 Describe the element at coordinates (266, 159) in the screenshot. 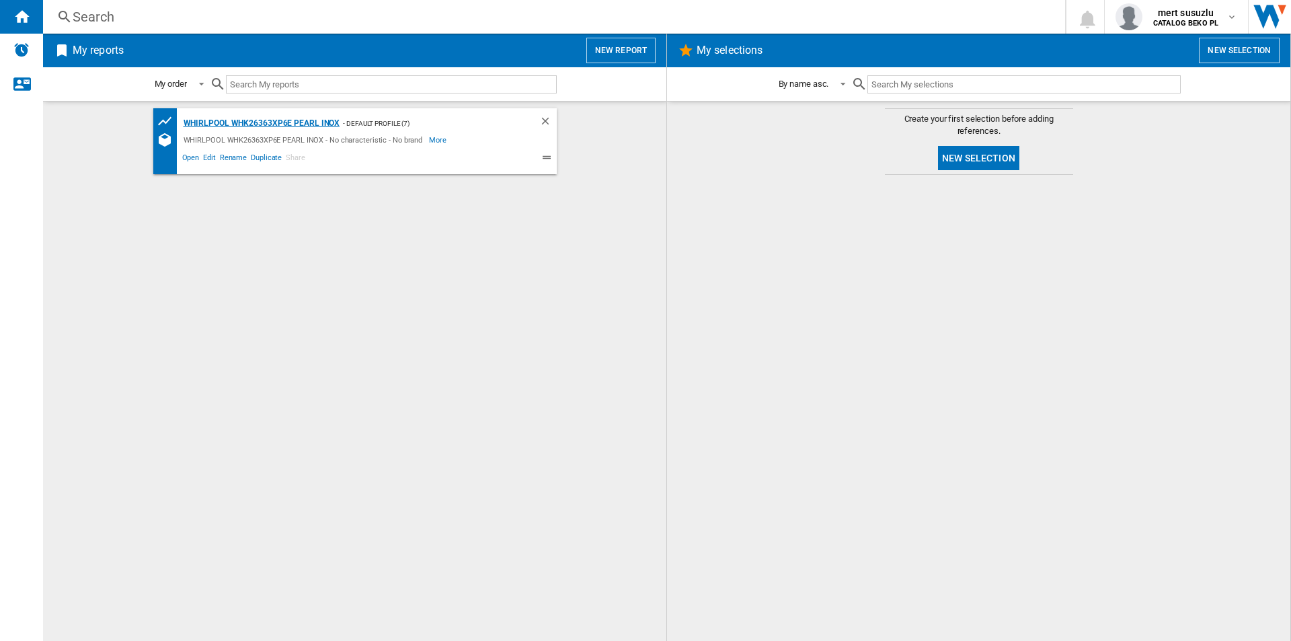

I see `span: Duplicate` at that location.